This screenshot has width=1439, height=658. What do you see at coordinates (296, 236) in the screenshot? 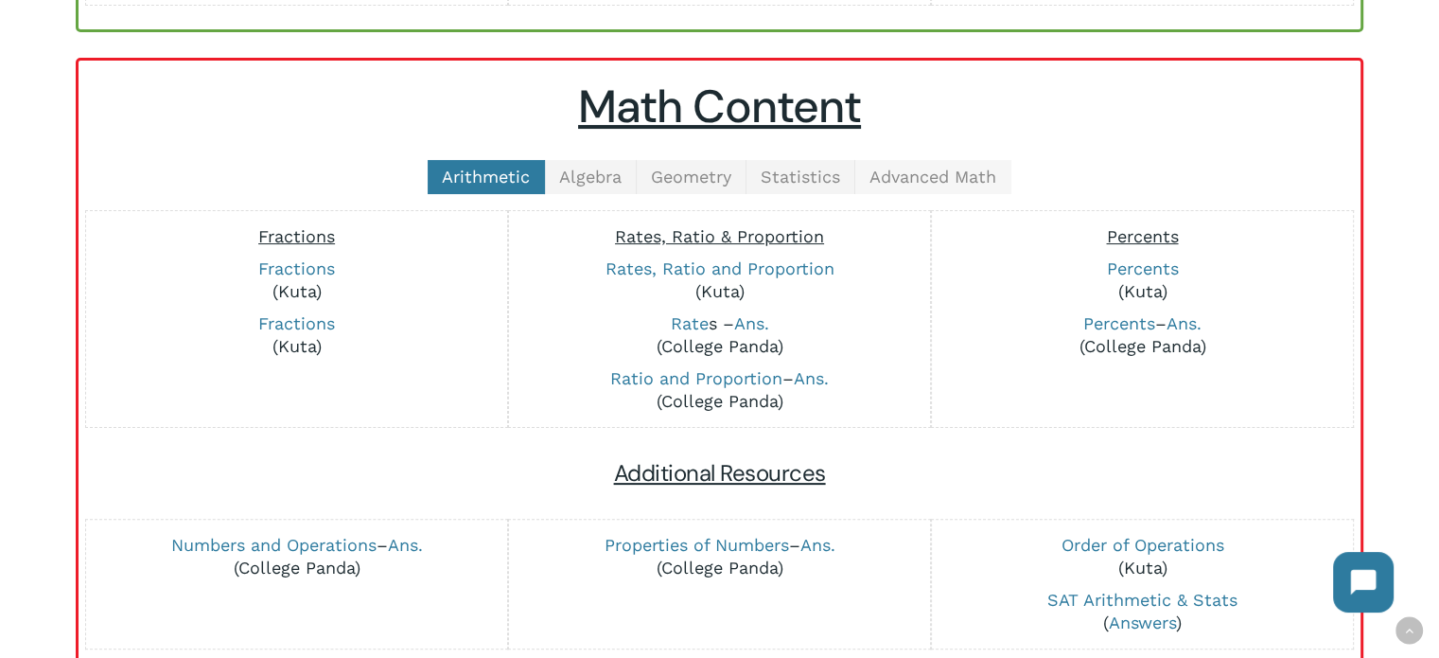
I see `span: Fractions` at bounding box center [296, 236].